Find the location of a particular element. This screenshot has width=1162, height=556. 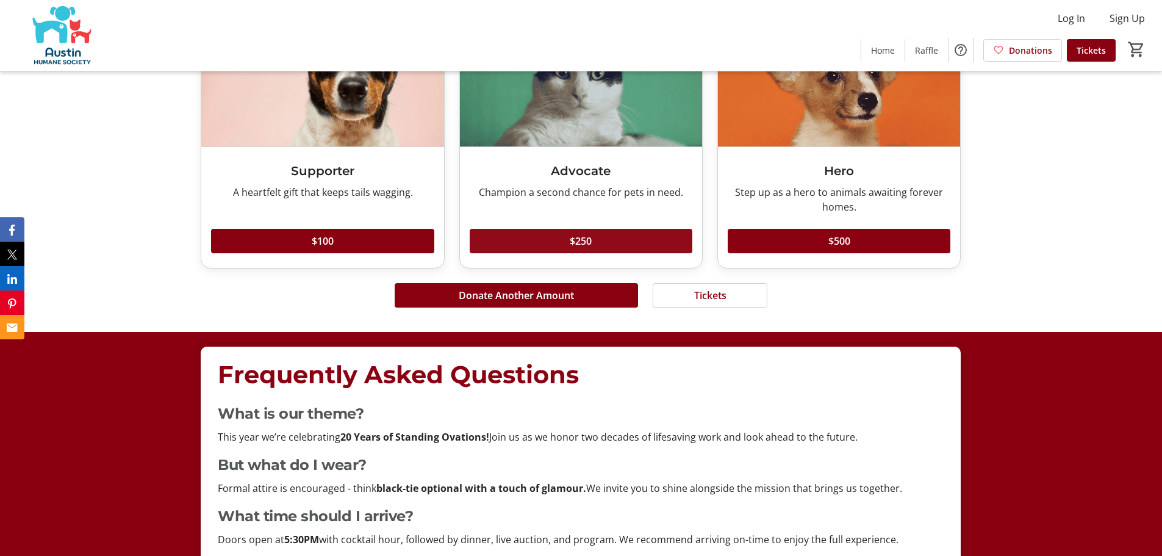

p: Doors open at with cocktail hour, followed by dinner, live auction, and program. We recommend arr... is located at coordinates (581, 539).